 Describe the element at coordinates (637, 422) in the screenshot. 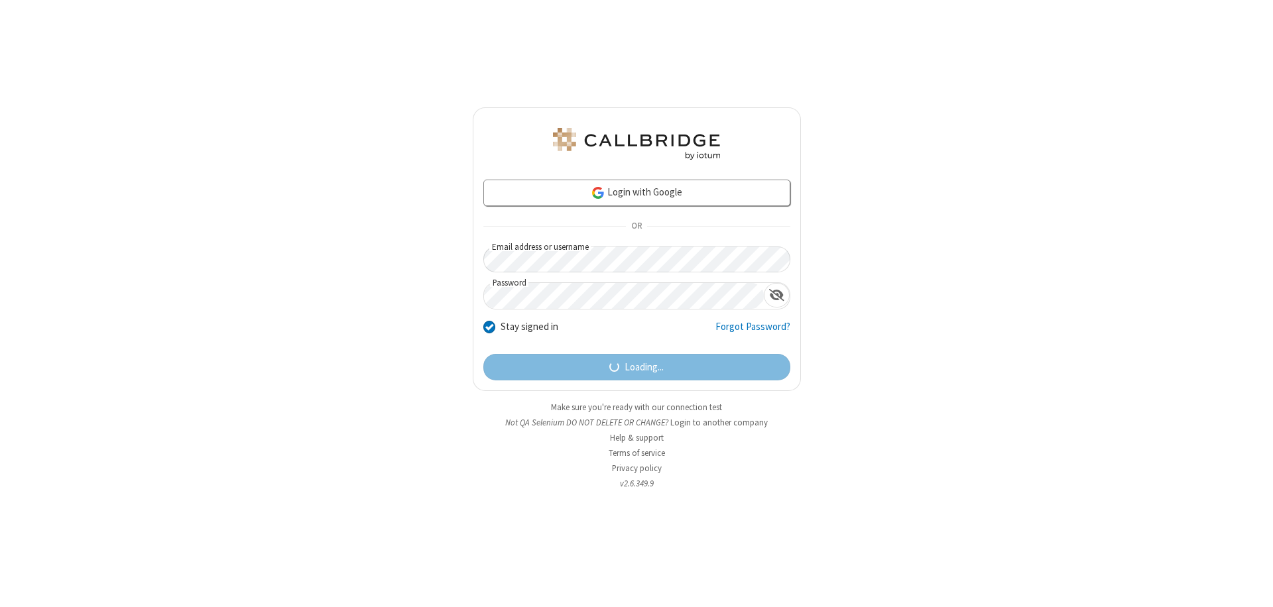

I see `li: Not QA Selenium DO NOT DELETE OR CHANGE?` at that location.